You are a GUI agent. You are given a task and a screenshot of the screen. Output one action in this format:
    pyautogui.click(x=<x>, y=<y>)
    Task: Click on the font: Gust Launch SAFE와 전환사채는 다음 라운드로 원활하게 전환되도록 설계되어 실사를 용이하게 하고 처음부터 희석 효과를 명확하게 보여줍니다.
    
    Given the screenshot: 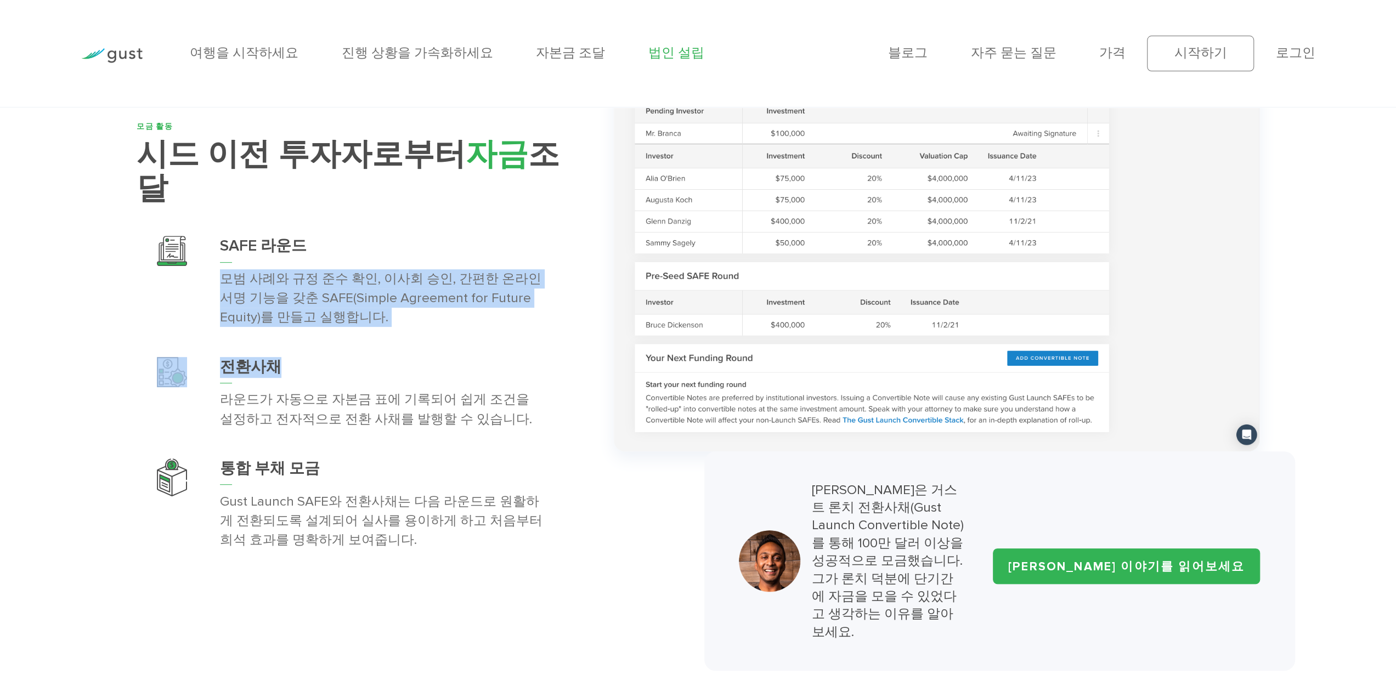 What is the action you would take?
    pyautogui.click(x=381, y=521)
    